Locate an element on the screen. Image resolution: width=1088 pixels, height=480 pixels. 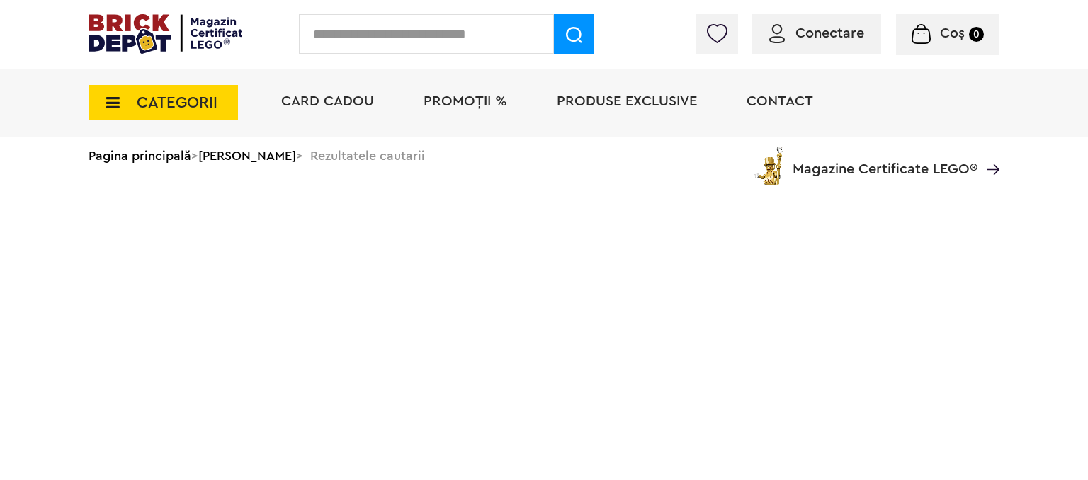
span: Coș is located at coordinates (952, 33).